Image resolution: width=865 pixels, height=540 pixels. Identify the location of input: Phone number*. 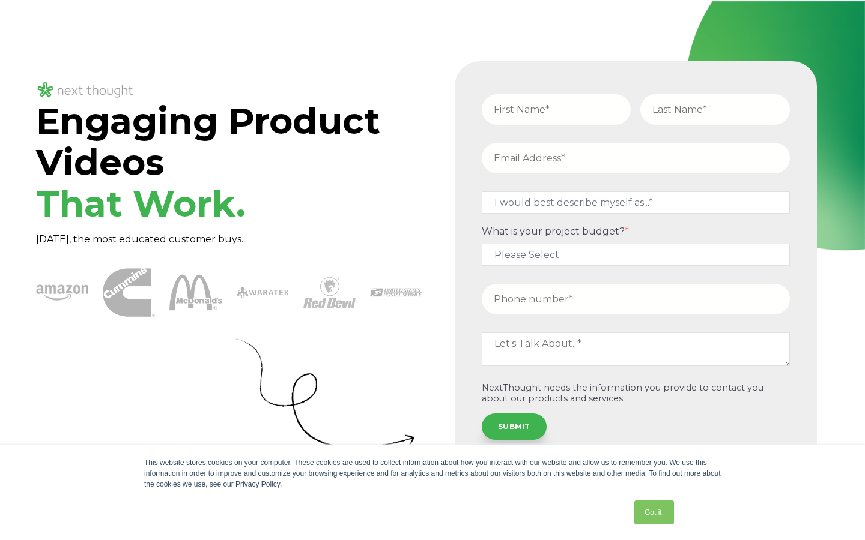
(635, 299).